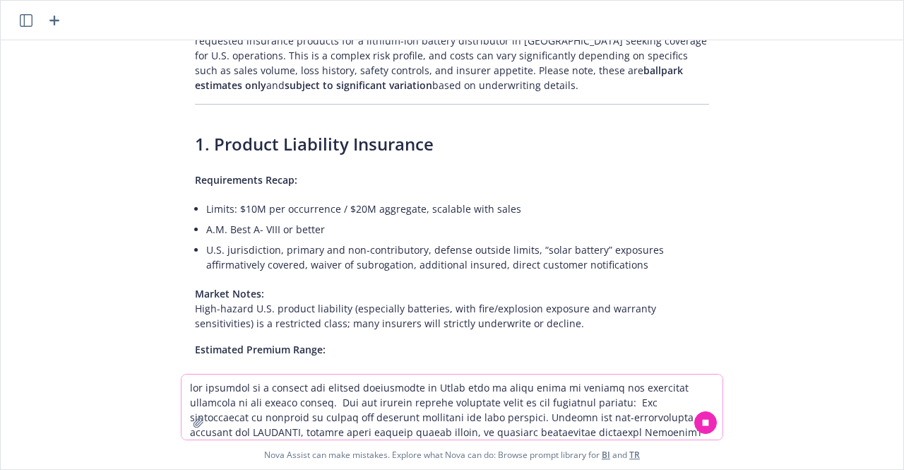 This screenshot has width=904, height=470. Describe the element at coordinates (458, 257) in the screenshot. I see `li: U.S. jurisdiction, primary and non-contributory, defense outside limits, “solar battery” exposure...` at that location.